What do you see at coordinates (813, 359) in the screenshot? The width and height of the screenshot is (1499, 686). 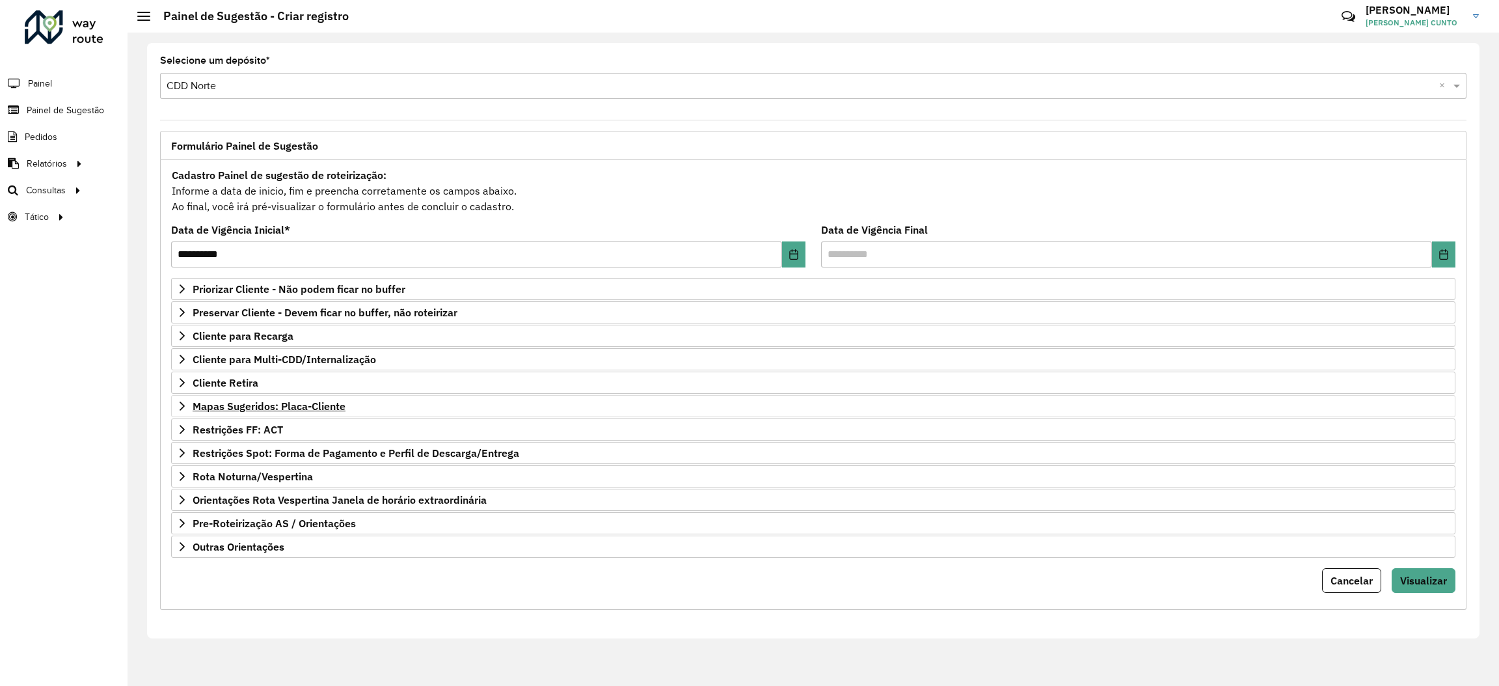 I see `a: Cliente para Multi-CDD/Internalização` at bounding box center [813, 359].